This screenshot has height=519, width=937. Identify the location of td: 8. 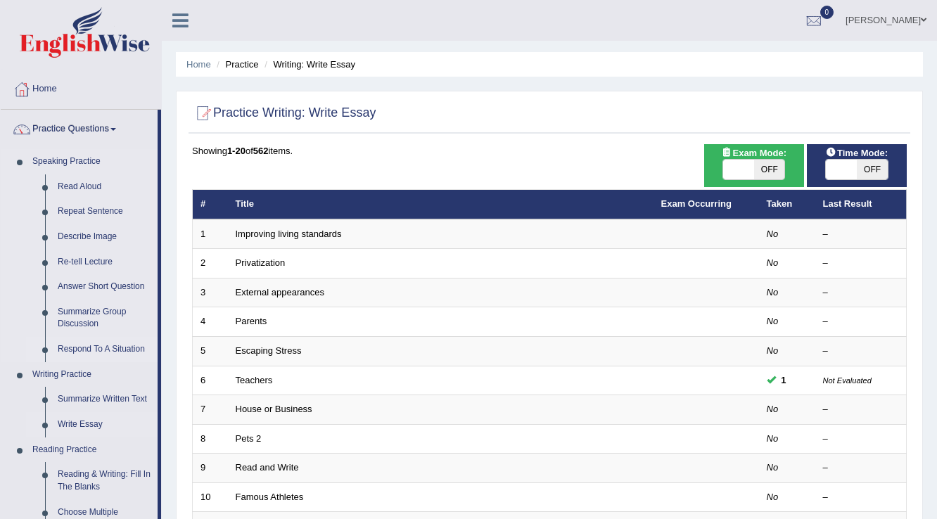
(210, 439).